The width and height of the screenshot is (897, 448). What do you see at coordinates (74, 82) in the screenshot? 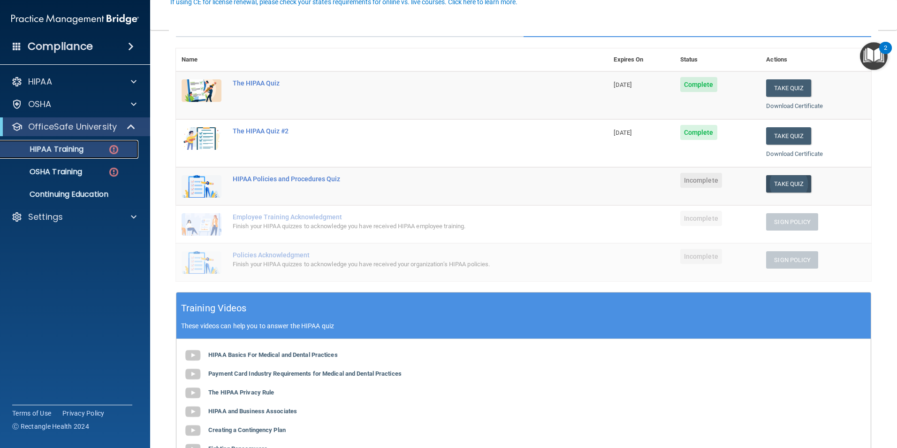
I see `a: HIPAA` at bounding box center [74, 82].